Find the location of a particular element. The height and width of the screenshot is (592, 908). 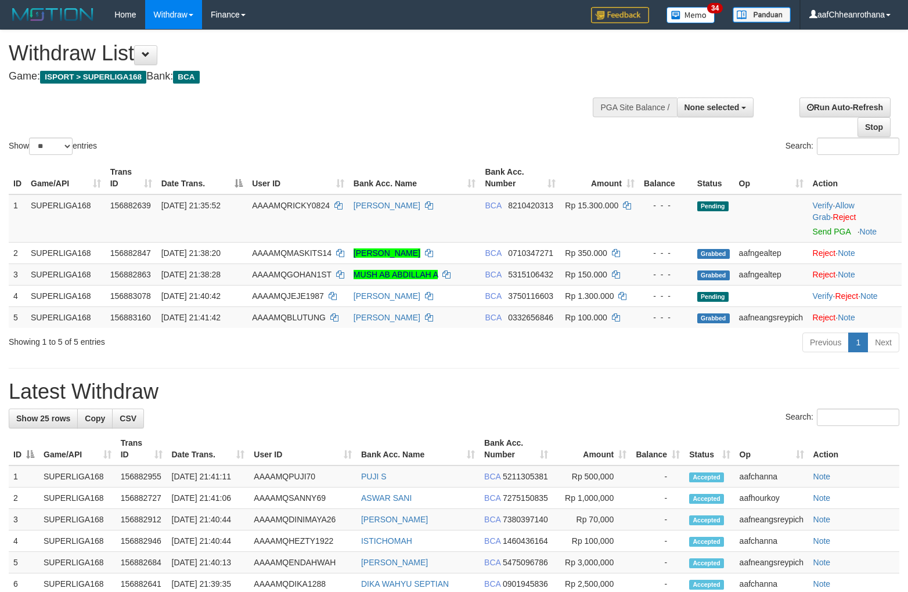

label: Show entries is located at coordinates (53, 146).